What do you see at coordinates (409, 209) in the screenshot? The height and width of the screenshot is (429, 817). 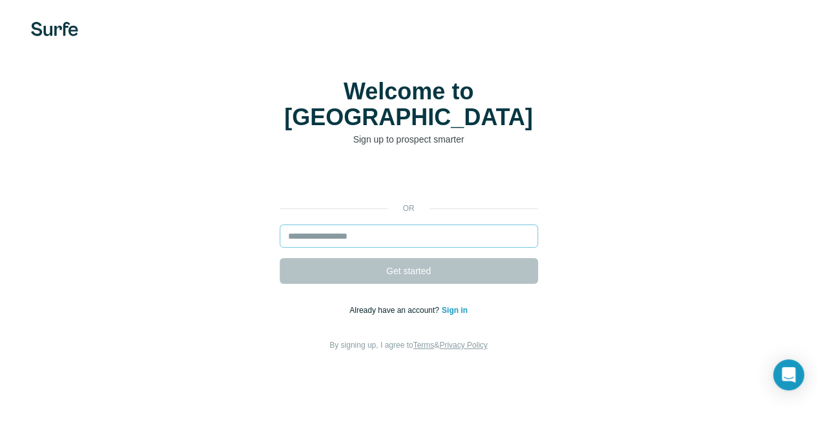 I see `p: or` at bounding box center [409, 209].